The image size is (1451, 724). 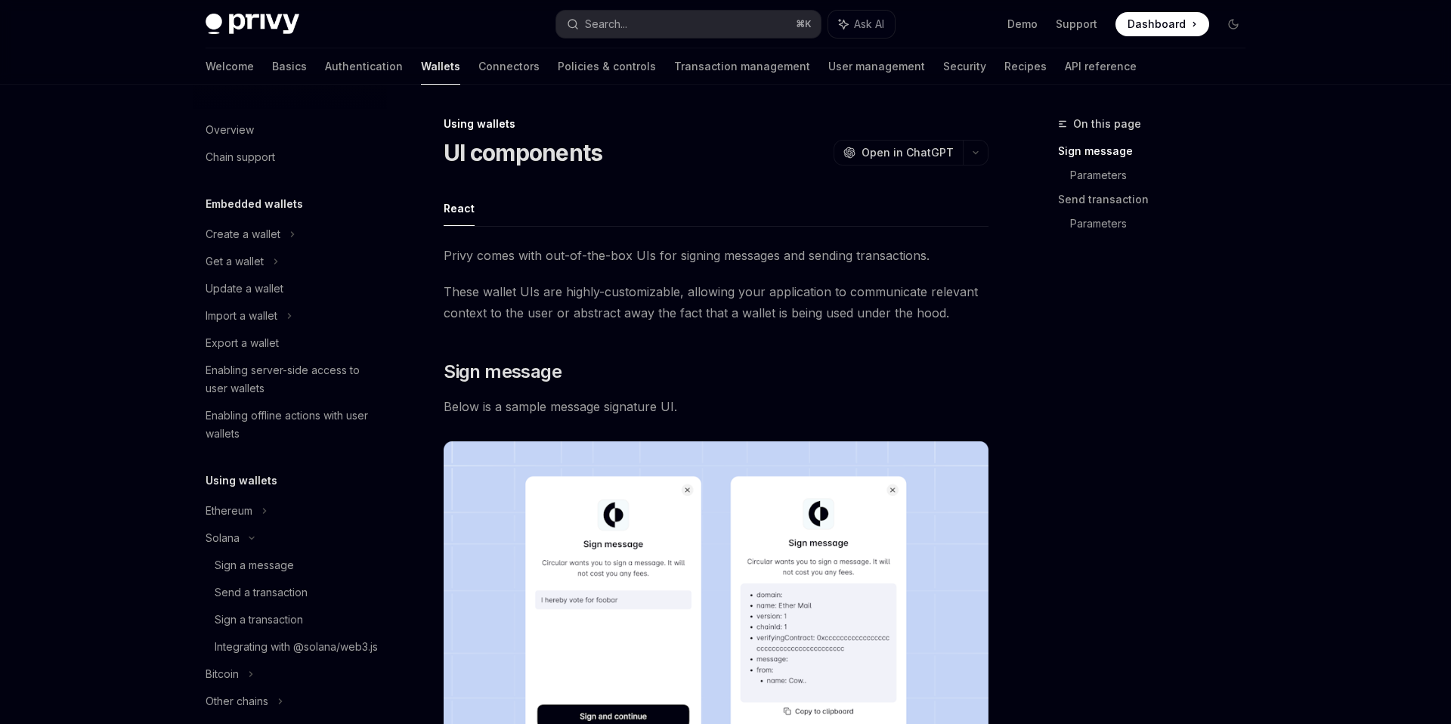 I want to click on div: Integrating with @solana/web3.js, so click(x=296, y=647).